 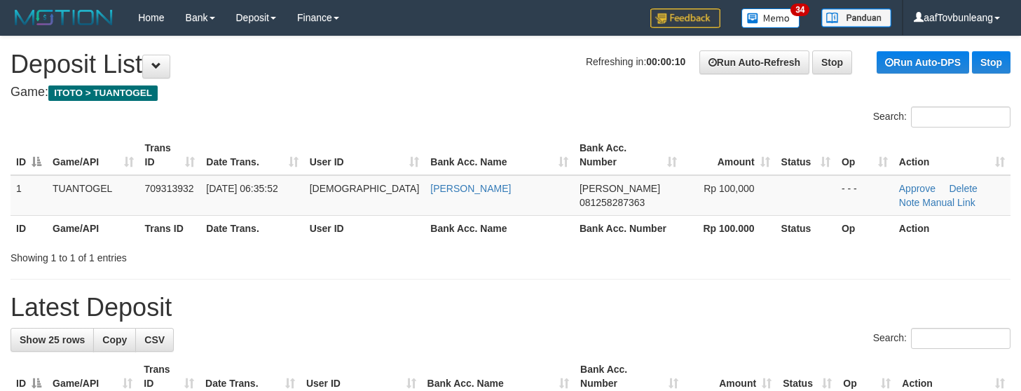 What do you see at coordinates (251, 228) in the screenshot?
I see `th: Date Trans.` at bounding box center [251, 228].